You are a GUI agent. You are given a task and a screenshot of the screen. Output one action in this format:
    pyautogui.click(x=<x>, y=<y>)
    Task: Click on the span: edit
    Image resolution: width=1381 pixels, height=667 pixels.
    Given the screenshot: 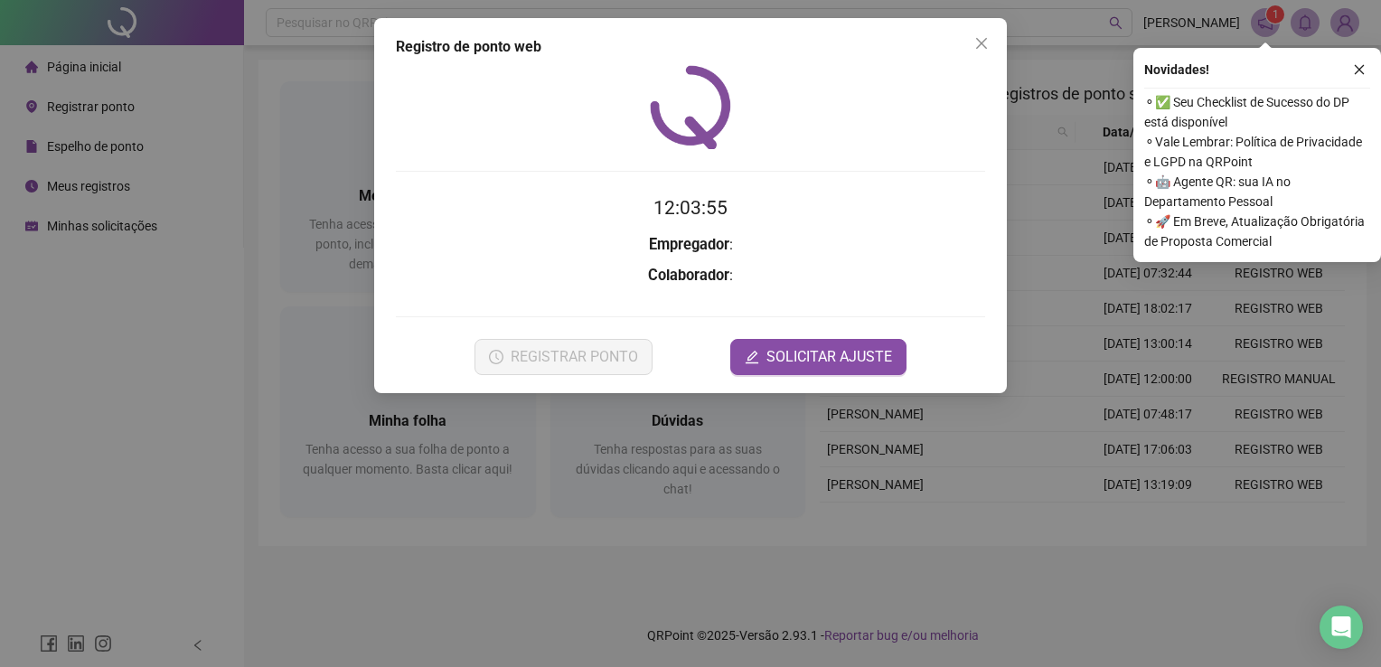 What is the action you would take?
    pyautogui.click(x=752, y=357)
    